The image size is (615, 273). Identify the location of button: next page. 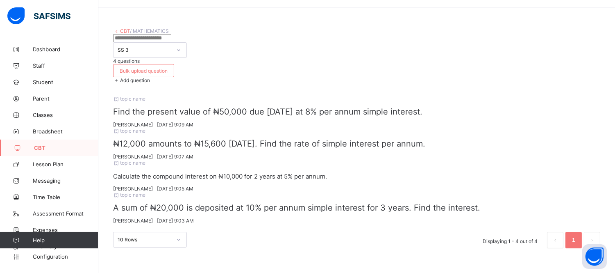
(593, 240).